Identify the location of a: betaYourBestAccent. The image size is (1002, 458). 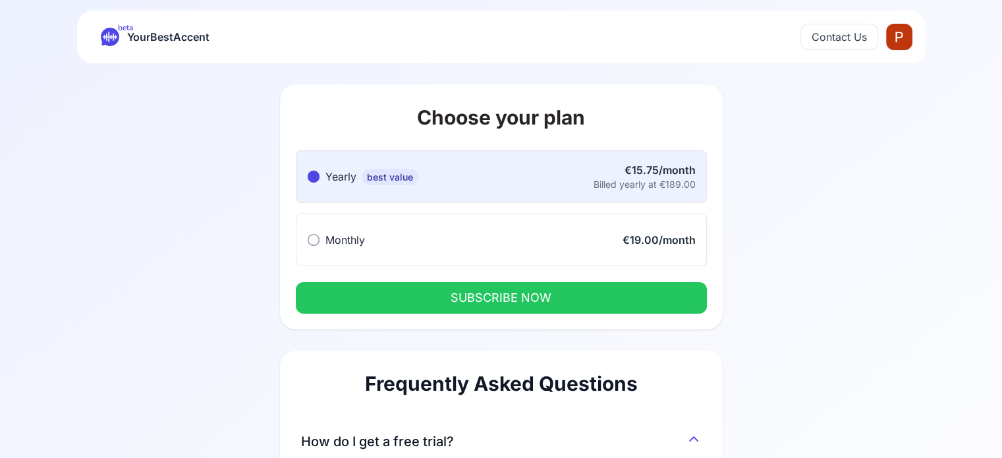
(155, 37).